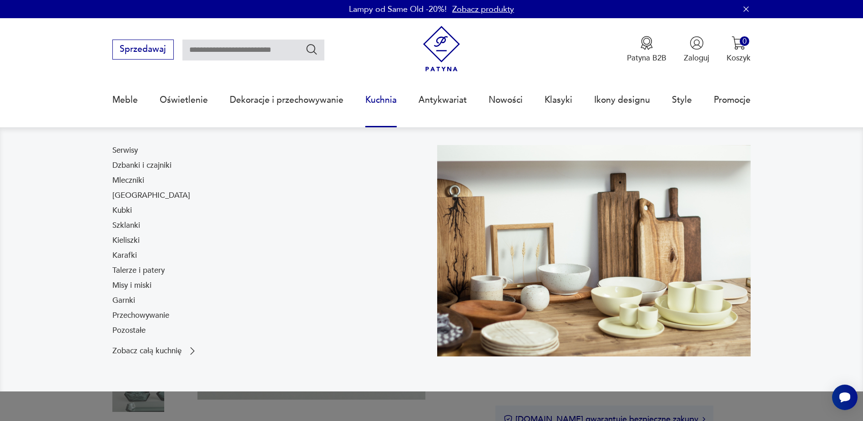 The image size is (863, 421). Describe the element at coordinates (738, 50) in the screenshot. I see `button: 0Koszyk` at that location.